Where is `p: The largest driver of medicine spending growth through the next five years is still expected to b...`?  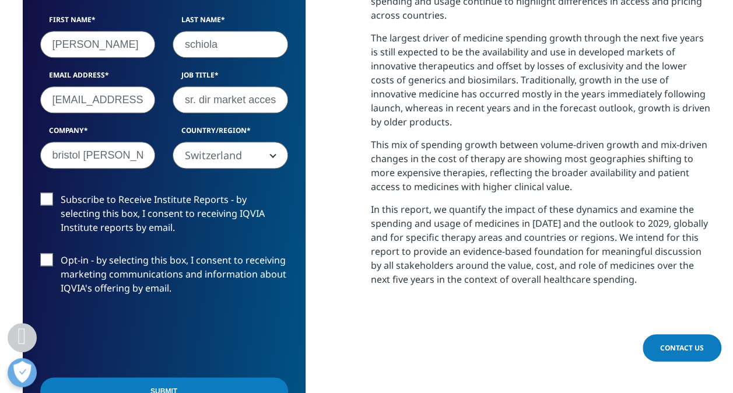 p: The largest driver of medicine spending growth through the next five years is still expected to b... is located at coordinates (541, 84).